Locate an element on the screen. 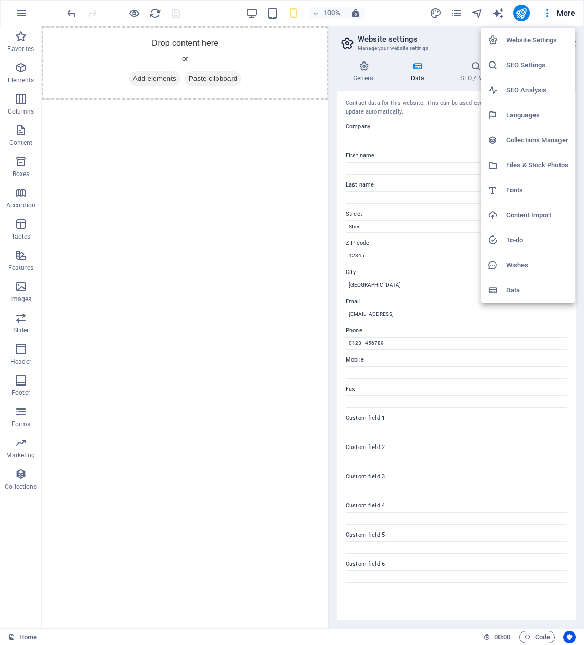  h6: Website Settings is located at coordinates (537, 40).